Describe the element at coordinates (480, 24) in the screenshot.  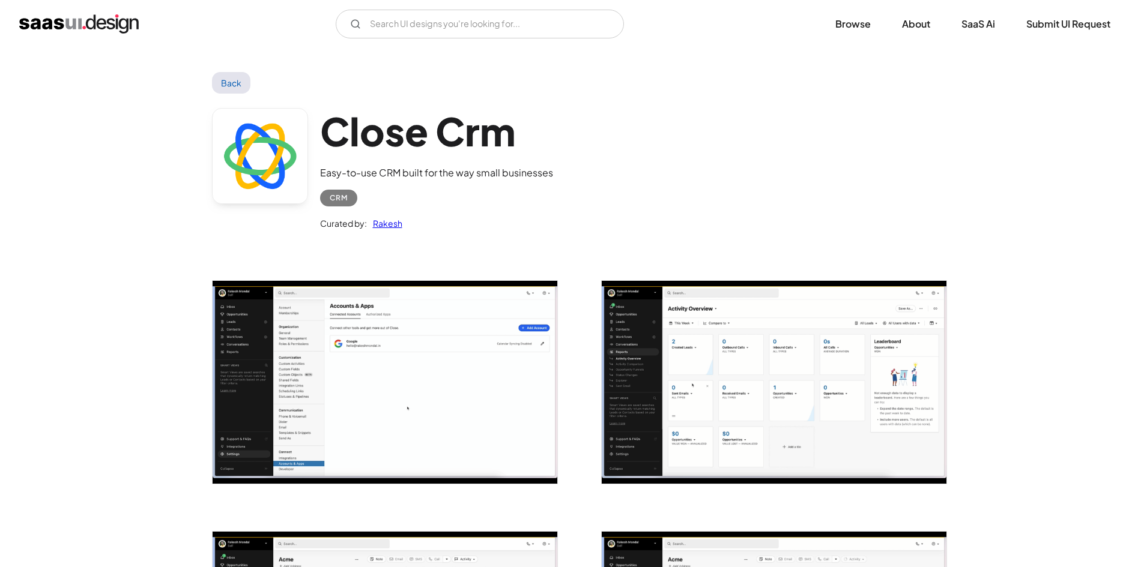
I see `form: Email Form` at that location.